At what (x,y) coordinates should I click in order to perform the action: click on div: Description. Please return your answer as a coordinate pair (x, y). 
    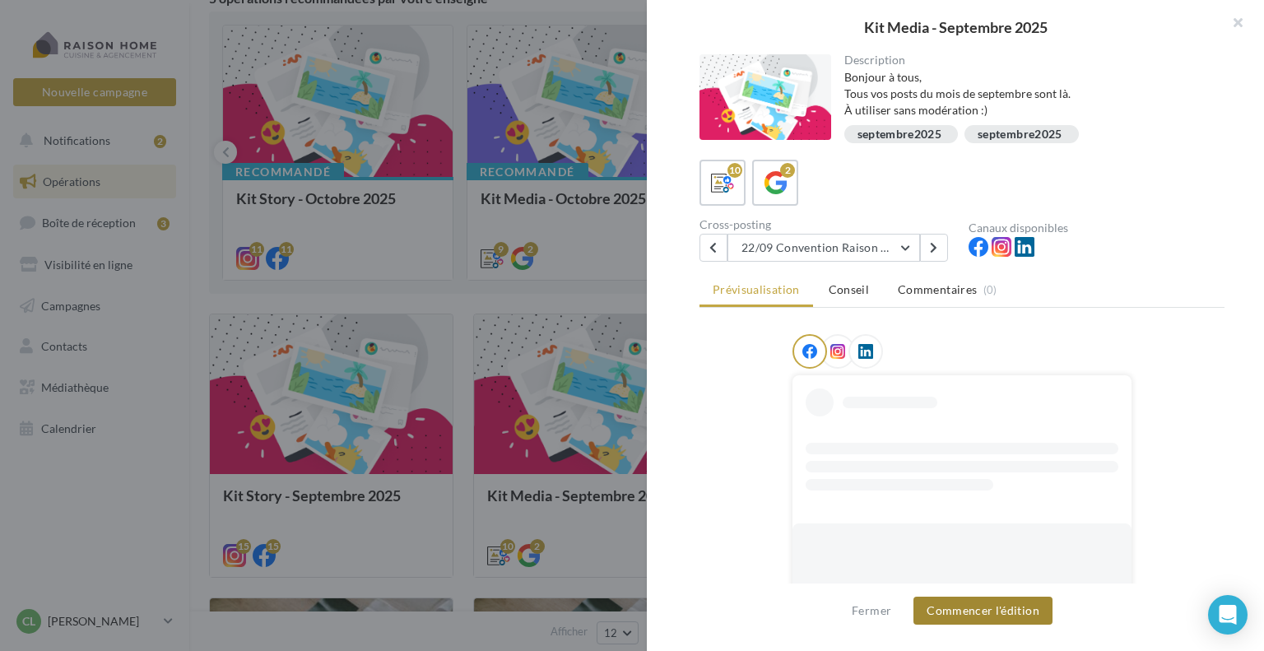
    Looking at the image, I should click on (1028, 60).